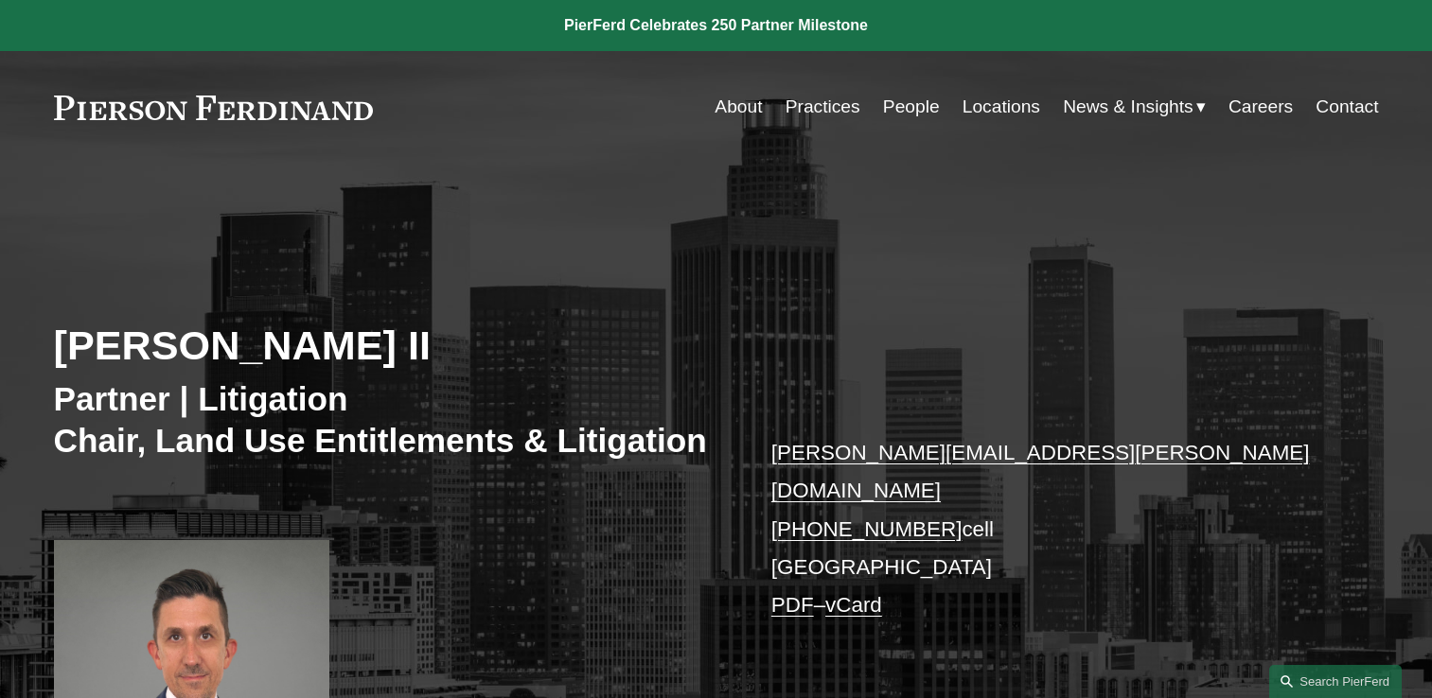 The image size is (1432, 698). I want to click on a: Practices, so click(822, 107).